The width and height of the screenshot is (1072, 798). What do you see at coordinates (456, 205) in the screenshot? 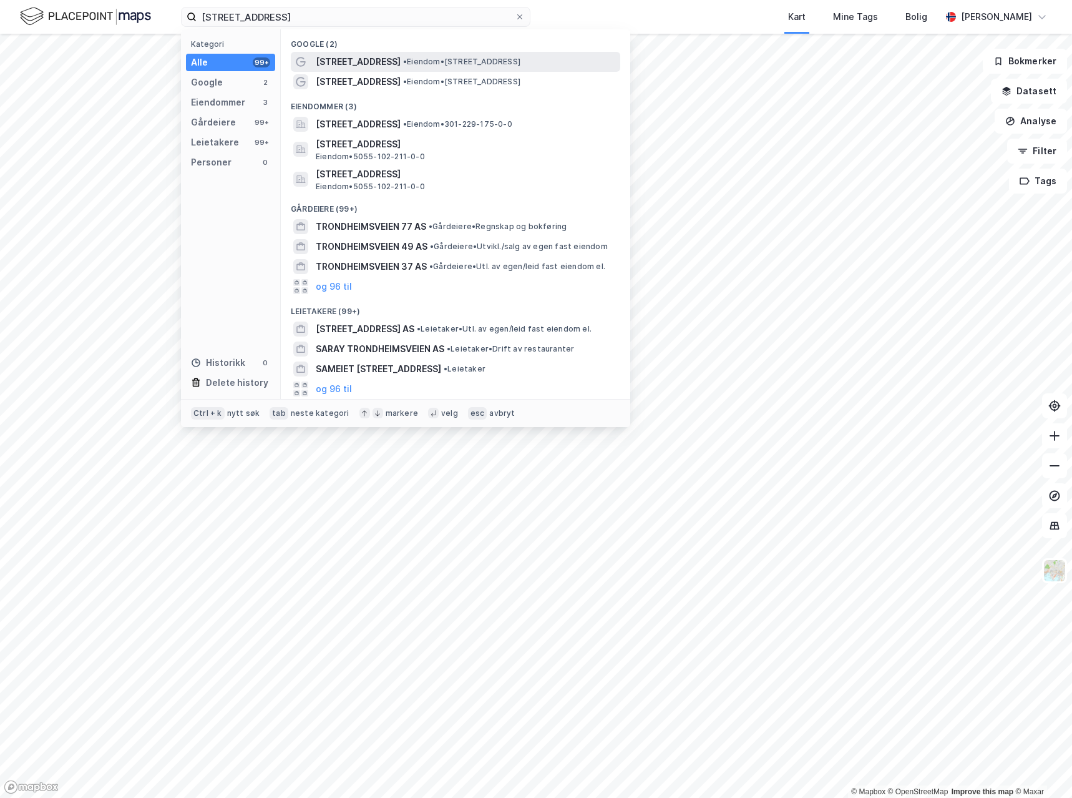
I see `div: Gårdeiere (99+)` at bounding box center [456, 205].